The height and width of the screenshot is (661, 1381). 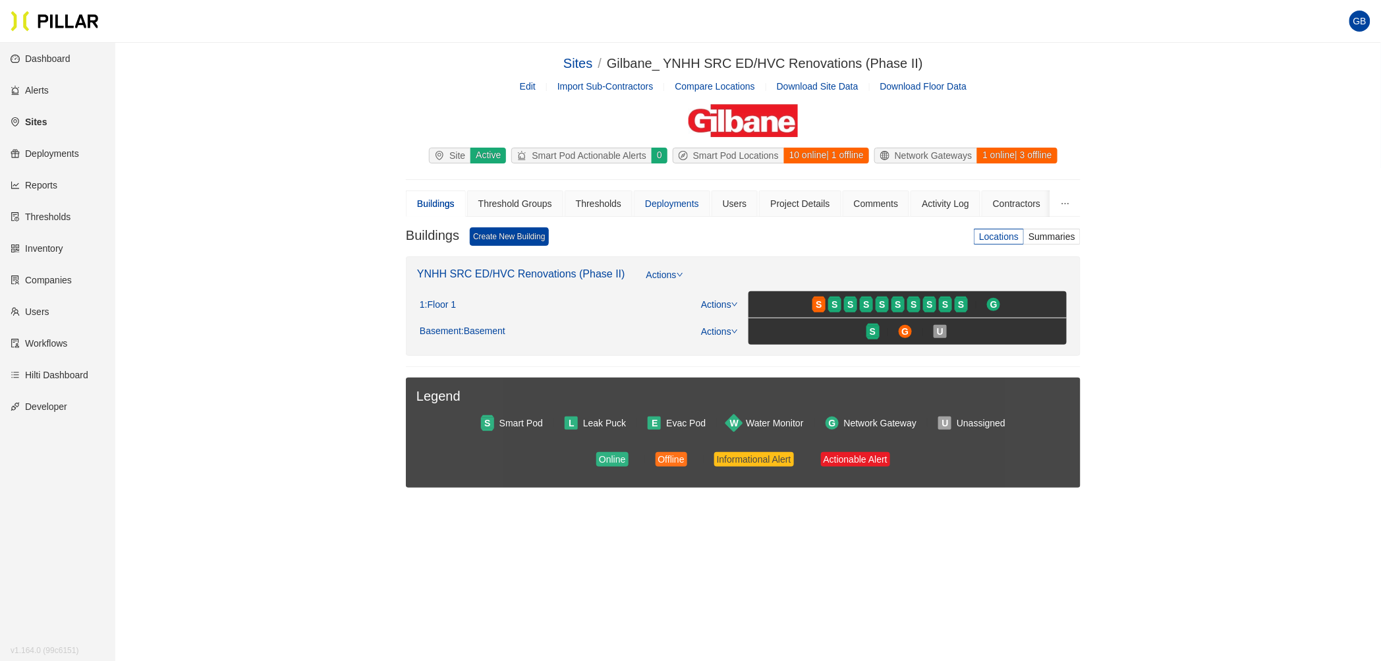 I want to click on div: 1 online | 3 offline, so click(x=1017, y=156).